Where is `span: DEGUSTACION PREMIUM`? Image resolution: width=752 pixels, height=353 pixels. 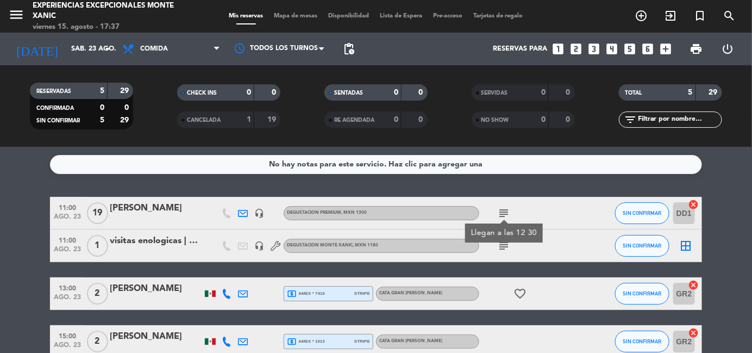
span: DEGUSTACION PREMIUM is located at coordinates (327, 213).